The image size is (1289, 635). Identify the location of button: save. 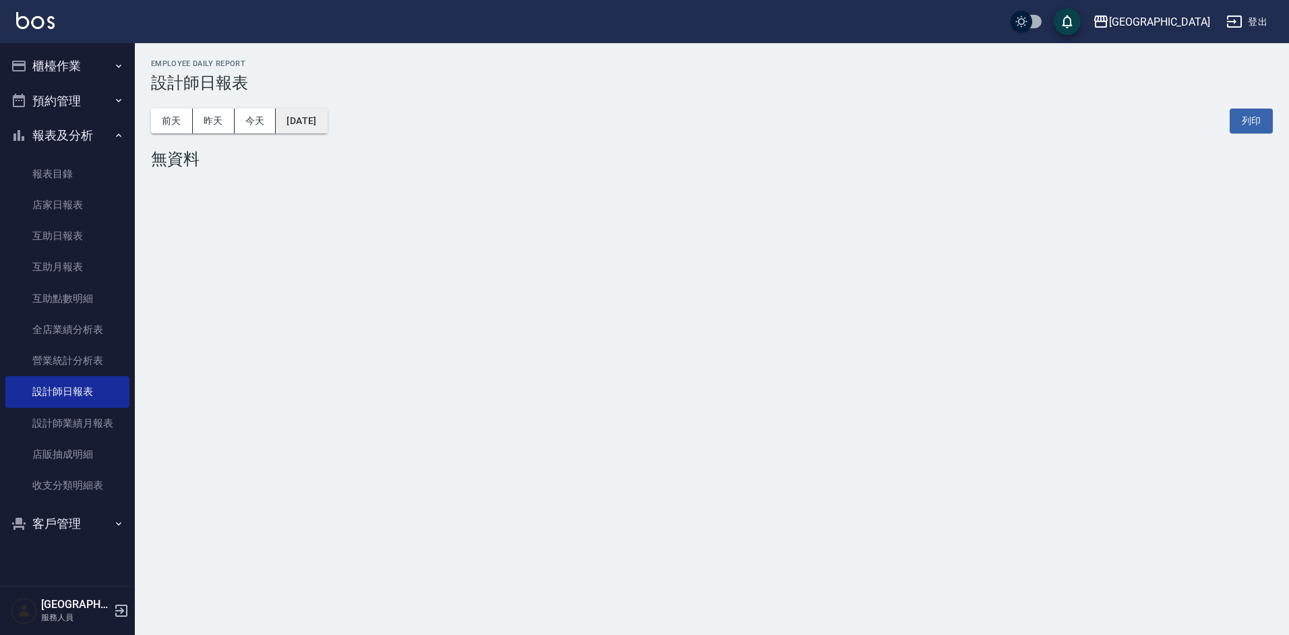
(1067, 22).